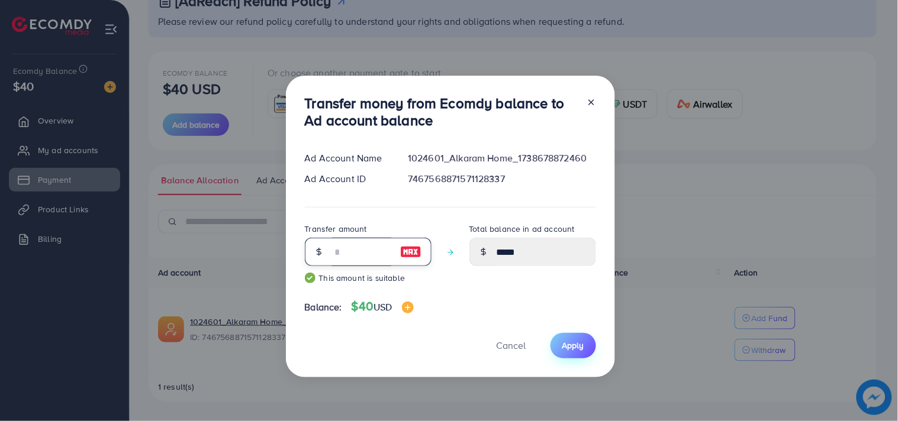 Image resolution: width=898 pixels, height=421 pixels. What do you see at coordinates (511, 346) in the screenshot?
I see `button: Cancel` at bounding box center [511, 346].